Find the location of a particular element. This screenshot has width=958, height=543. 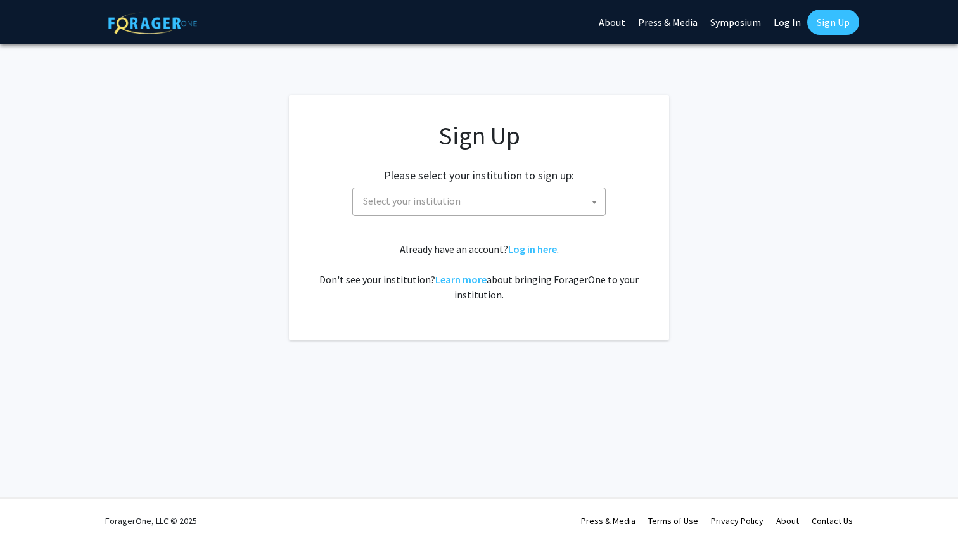

h2: Please select your institution to sign up: is located at coordinates (479, 176).